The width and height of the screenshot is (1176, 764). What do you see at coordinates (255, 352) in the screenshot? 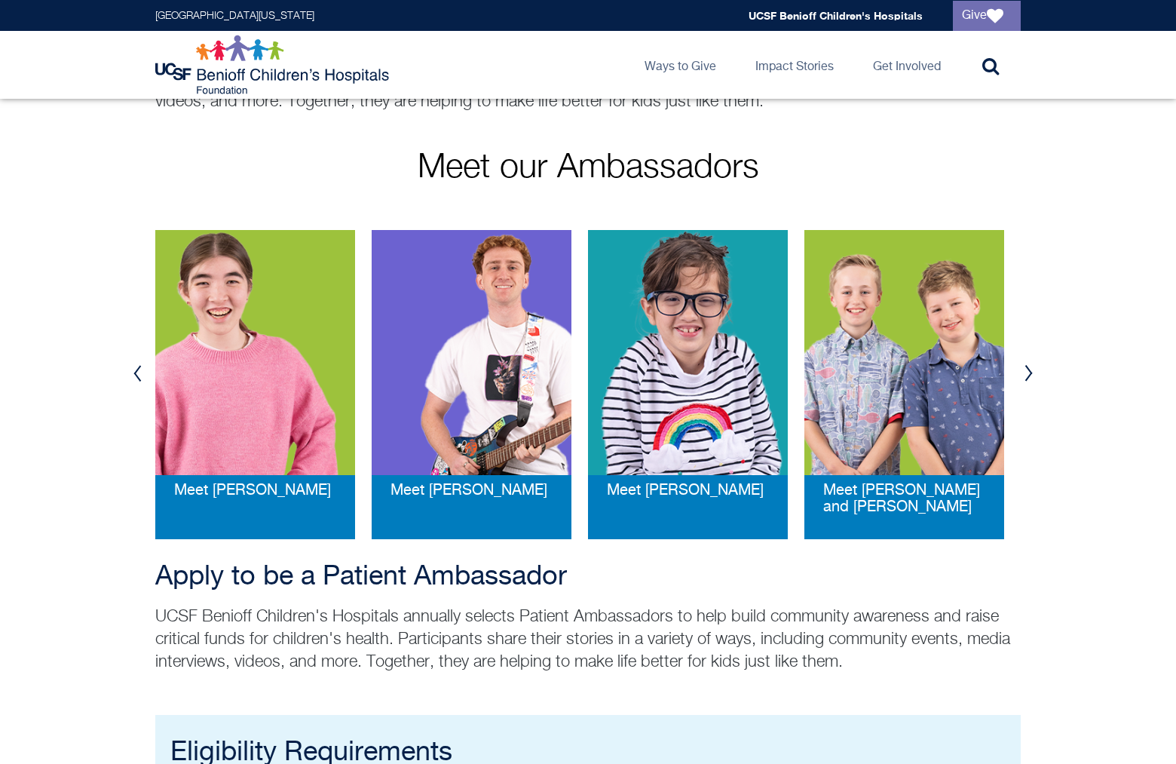
I see `img: patient ambassador brady` at bounding box center [255, 352].